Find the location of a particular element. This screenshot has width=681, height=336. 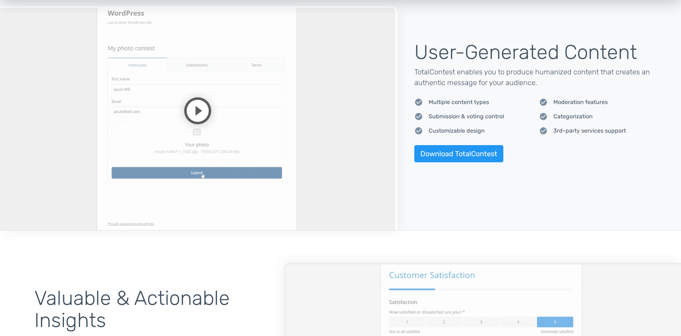

p: TotalContest enables you to produce humanized content that creates an authentic message for your ... is located at coordinates (539, 77).